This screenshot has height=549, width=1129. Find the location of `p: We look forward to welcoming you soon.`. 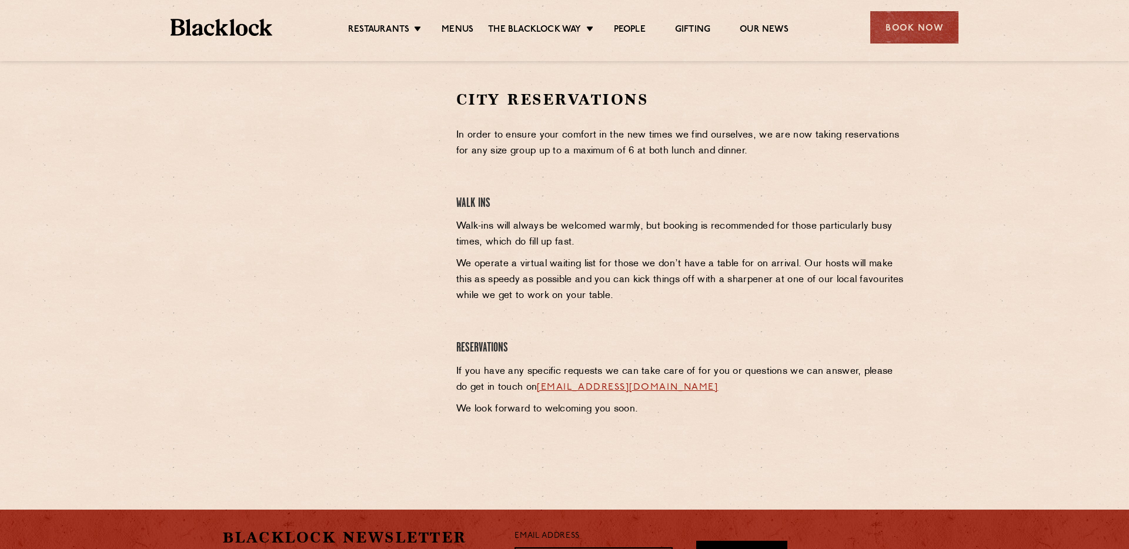

p: We look forward to welcoming you soon. is located at coordinates (682, 409).